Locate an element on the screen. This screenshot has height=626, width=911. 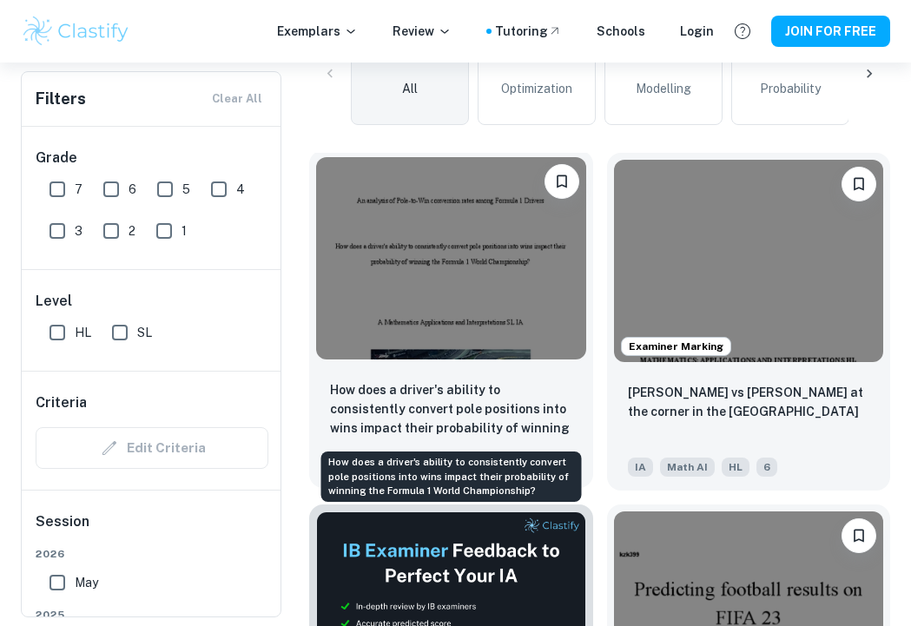
span: 3 is located at coordinates (78, 231).